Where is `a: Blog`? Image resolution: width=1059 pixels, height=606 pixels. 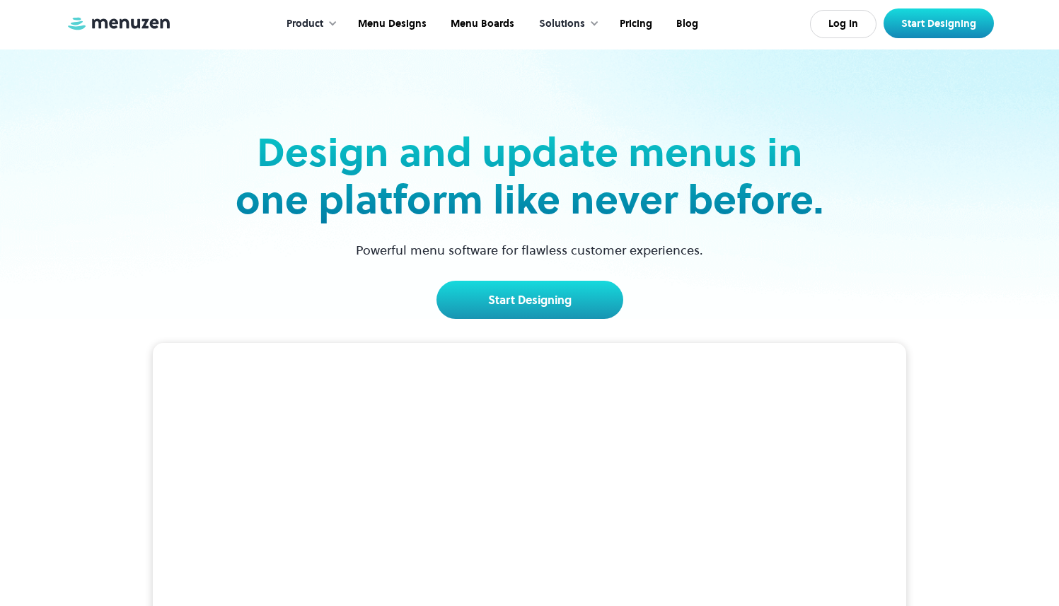
a: Blog is located at coordinates (686, 24).